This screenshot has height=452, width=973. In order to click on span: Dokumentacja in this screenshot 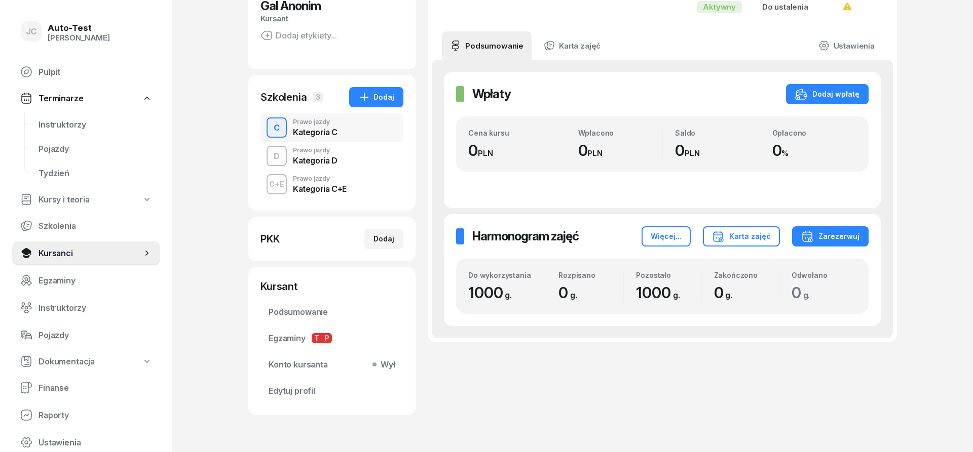, I will do `click(66, 362)`.